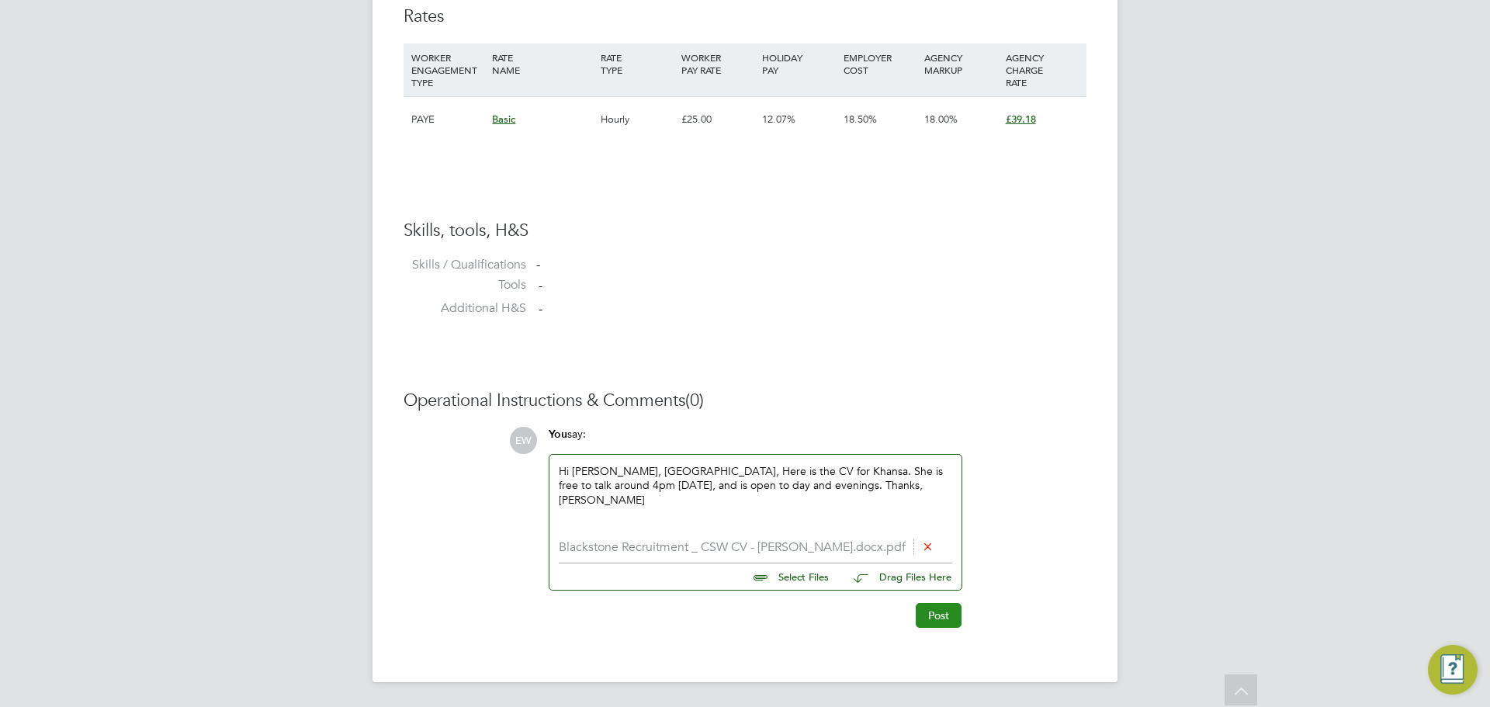  What do you see at coordinates (799, 64) in the screenshot?
I see `div: HOLIDAY PAY` at bounding box center [799, 64].